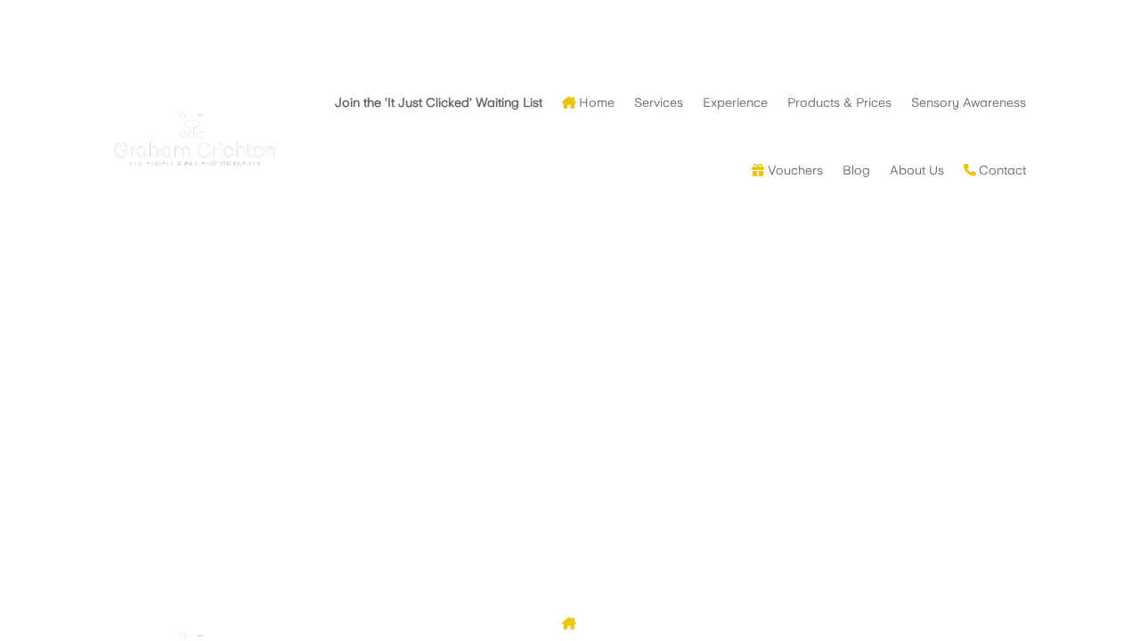 The height and width of the screenshot is (641, 1140). I want to click on a: Contact, so click(995, 170).